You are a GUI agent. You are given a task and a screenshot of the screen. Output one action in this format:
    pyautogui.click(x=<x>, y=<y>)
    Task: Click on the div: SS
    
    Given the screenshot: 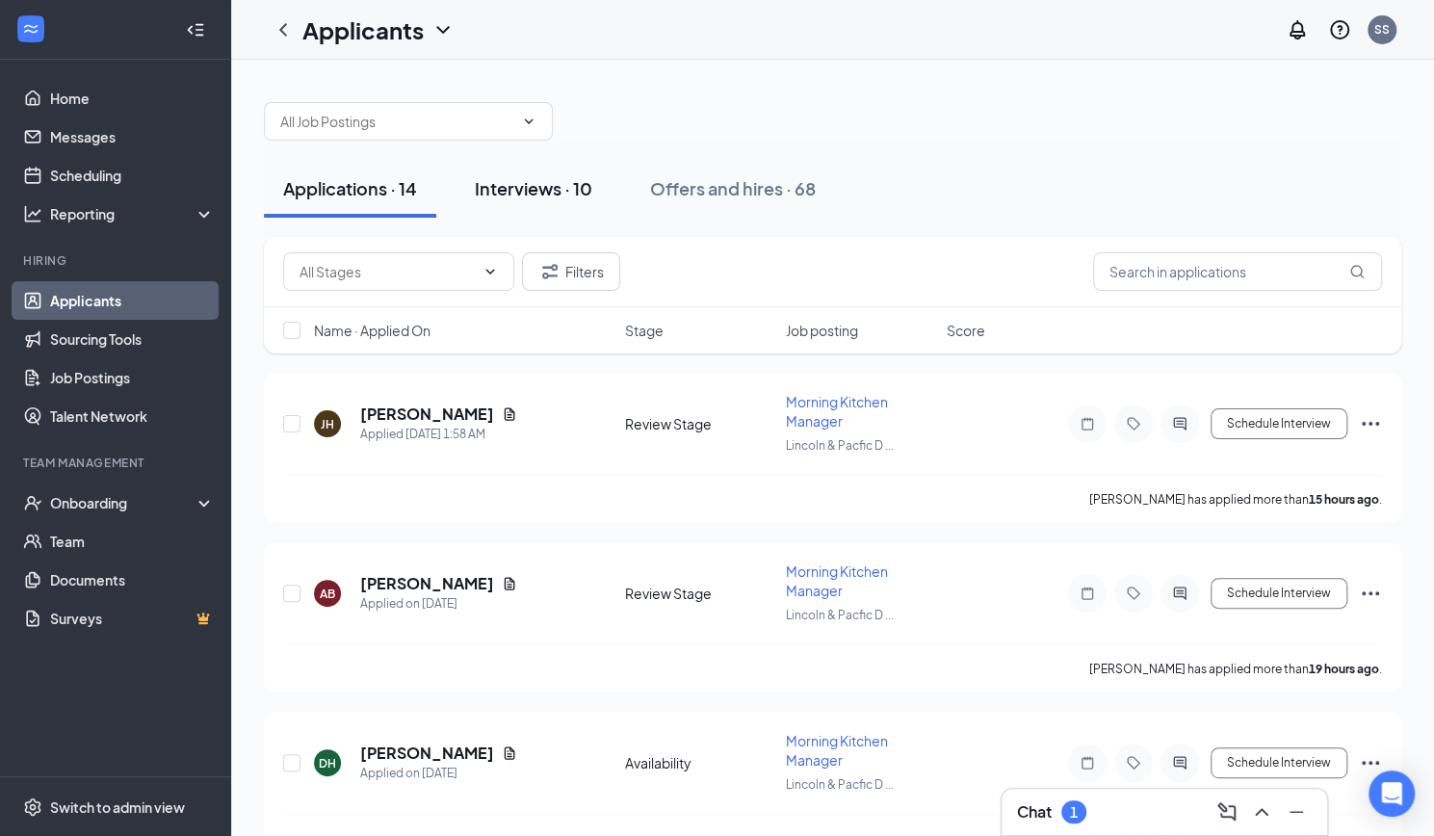 What is the action you would take?
    pyautogui.click(x=1382, y=29)
    